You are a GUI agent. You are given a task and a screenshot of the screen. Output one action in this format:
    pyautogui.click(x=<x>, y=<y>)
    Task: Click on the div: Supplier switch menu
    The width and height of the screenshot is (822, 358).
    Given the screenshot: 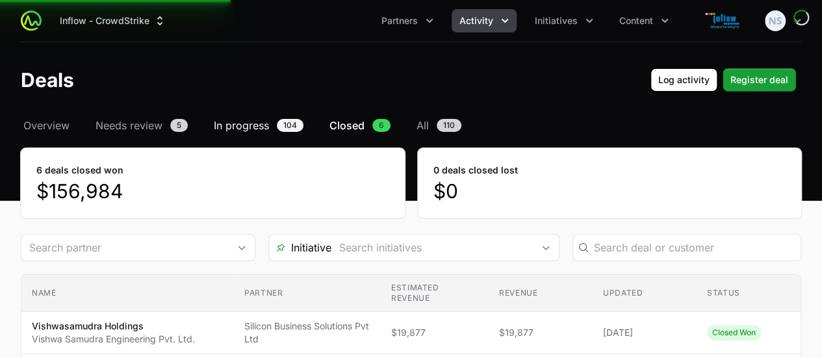 What is the action you would take?
    pyautogui.click(x=113, y=21)
    